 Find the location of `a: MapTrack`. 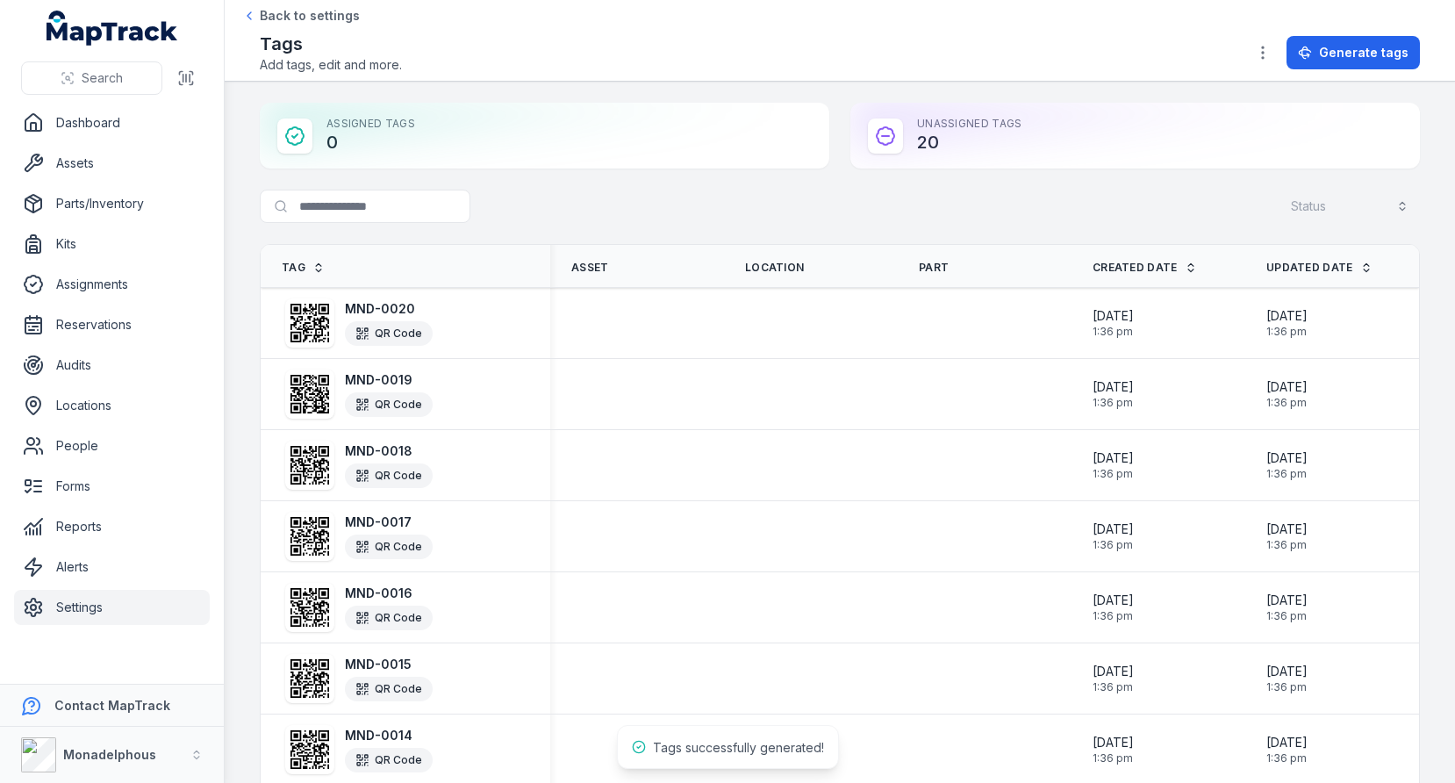

a: MapTrack is located at coordinates (112, 28).